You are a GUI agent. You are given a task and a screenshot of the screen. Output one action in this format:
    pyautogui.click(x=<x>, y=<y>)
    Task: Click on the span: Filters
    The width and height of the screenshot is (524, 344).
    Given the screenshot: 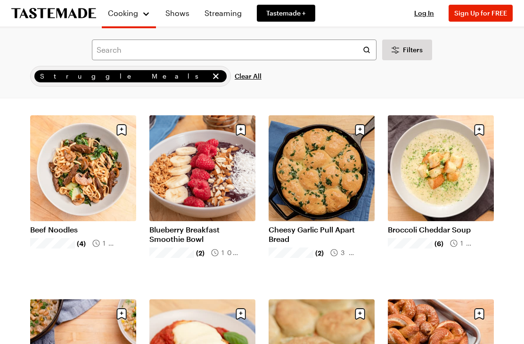 What is the action you would take?
    pyautogui.click(x=413, y=50)
    